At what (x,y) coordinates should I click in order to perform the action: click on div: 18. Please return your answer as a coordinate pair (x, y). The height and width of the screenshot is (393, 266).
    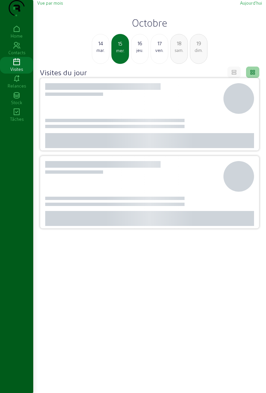
    Looking at the image, I should click on (179, 43).